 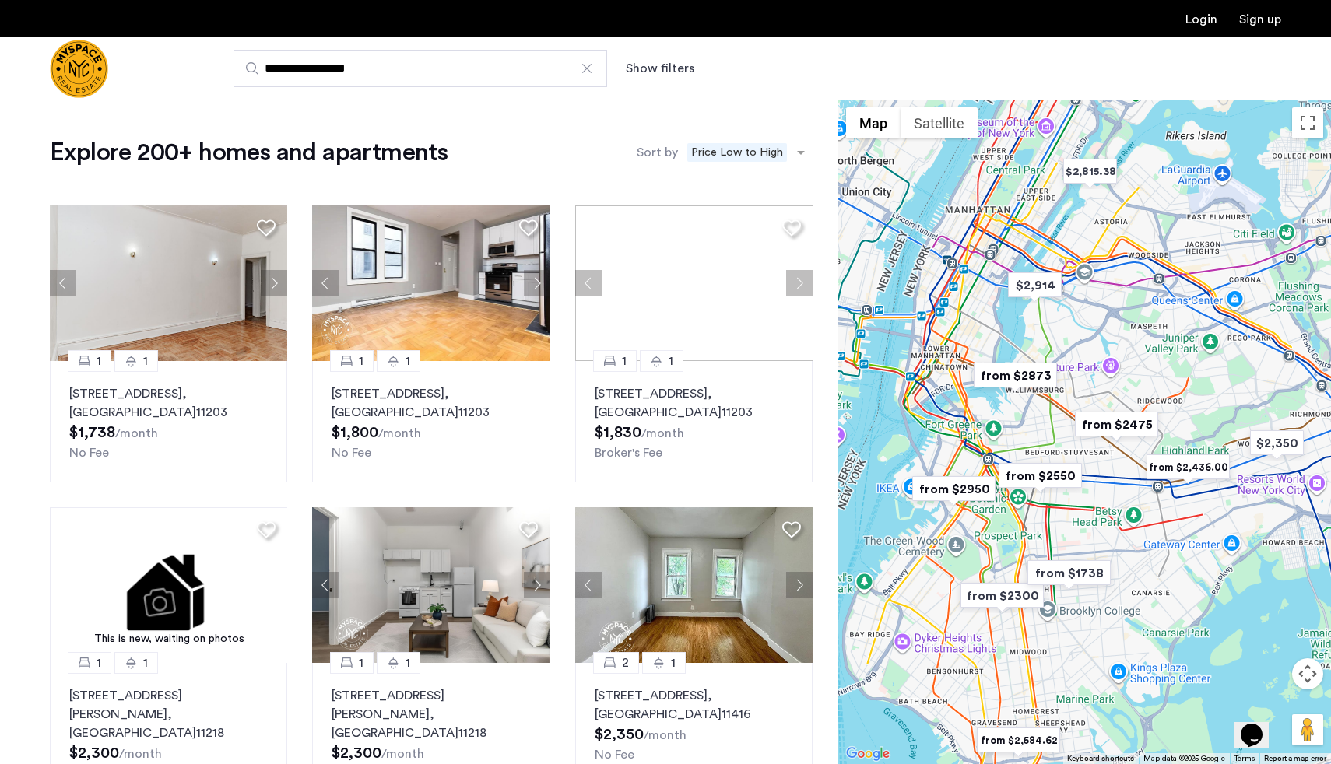 What do you see at coordinates (694, 585) in the screenshot?
I see `img: 8515455b-be52-4141-8a40-4c35d33cf98b_638870814355856179.jpeg` at bounding box center [694, 585].